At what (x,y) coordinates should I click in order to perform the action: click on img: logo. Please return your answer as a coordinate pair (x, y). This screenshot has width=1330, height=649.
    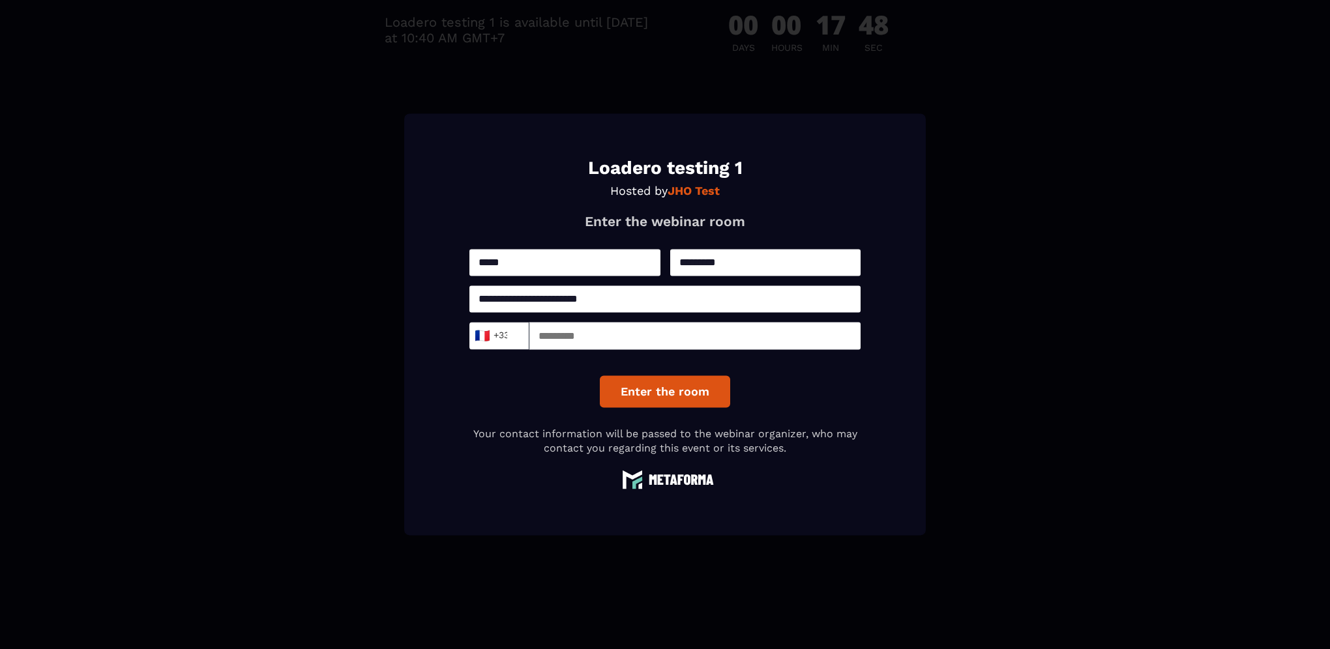
    Looking at the image, I should click on (665, 479).